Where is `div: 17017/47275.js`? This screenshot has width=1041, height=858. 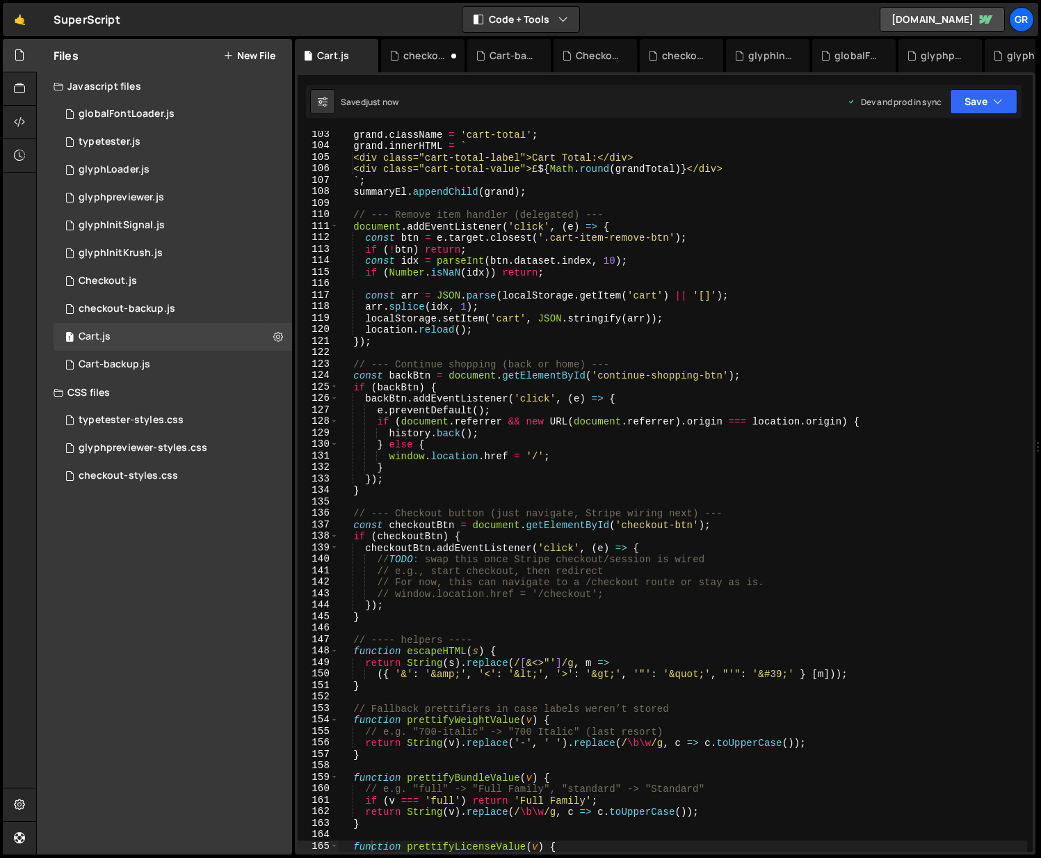
div: 17017/47275.js is located at coordinates (173, 198).